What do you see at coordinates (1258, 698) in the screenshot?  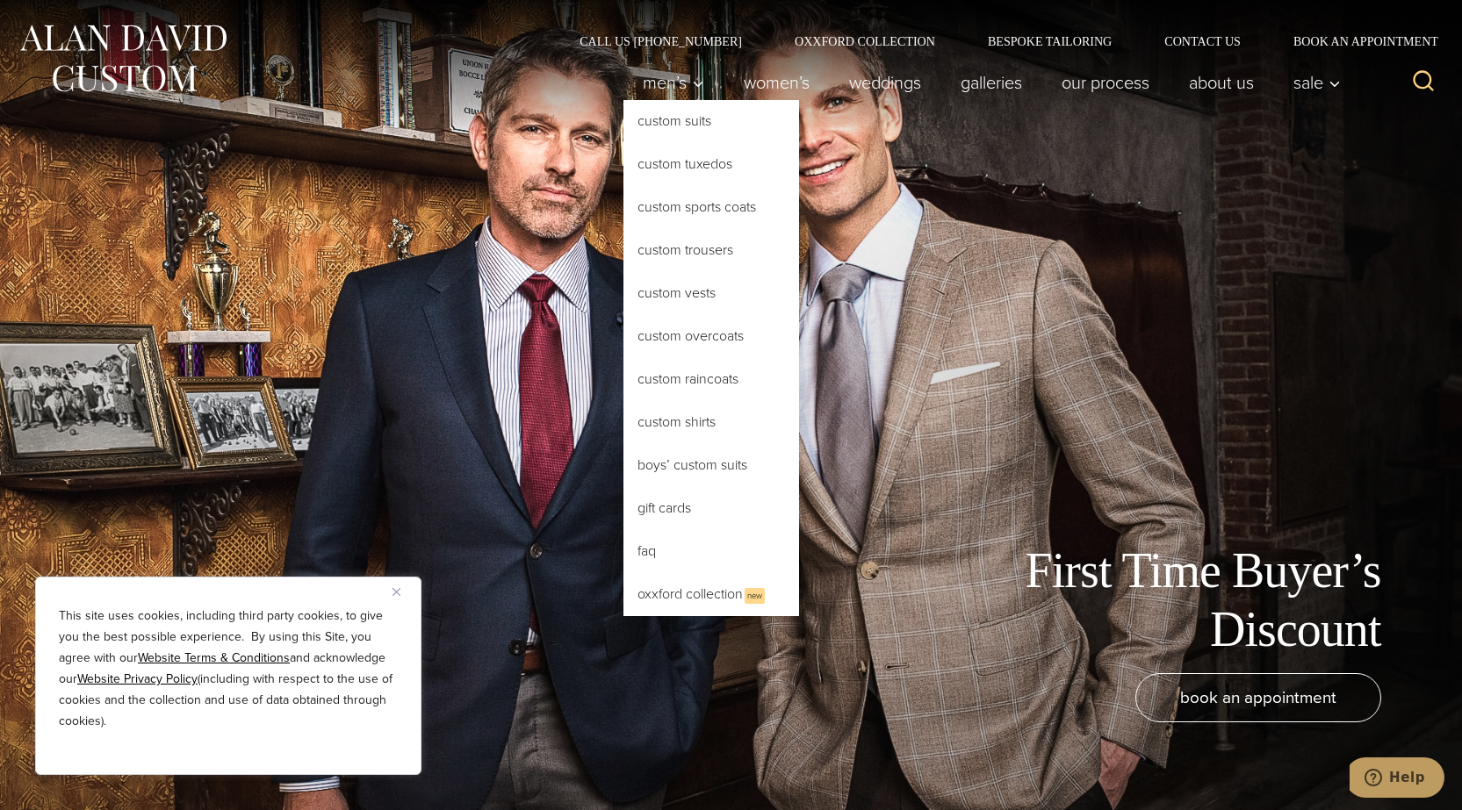 I see `a: book an appointment` at bounding box center [1258, 698].